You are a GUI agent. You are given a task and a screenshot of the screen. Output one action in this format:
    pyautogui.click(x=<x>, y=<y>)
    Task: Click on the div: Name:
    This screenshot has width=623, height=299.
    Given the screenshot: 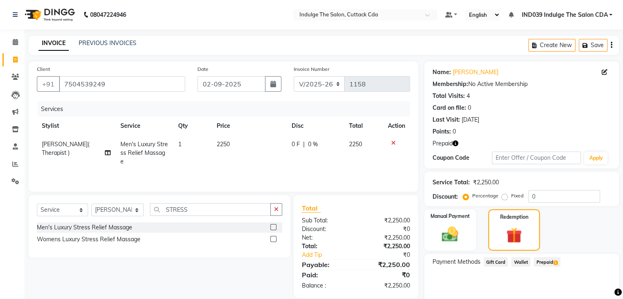 What is the action you would take?
    pyautogui.click(x=442, y=72)
    